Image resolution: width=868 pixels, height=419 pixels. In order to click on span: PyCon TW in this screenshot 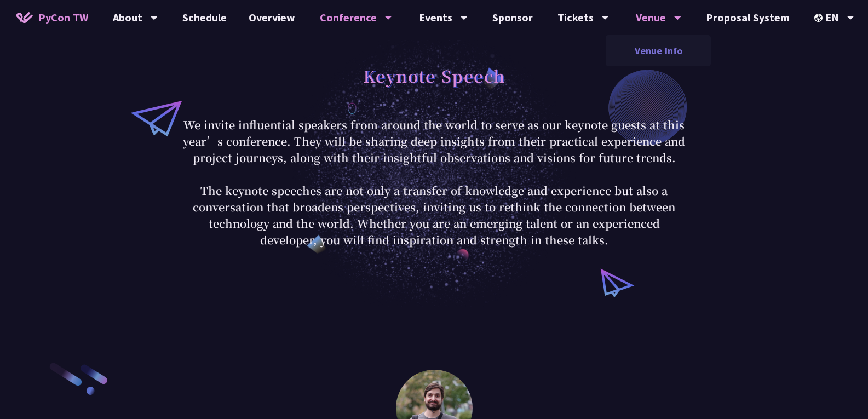, I will do `click(63, 18)`.